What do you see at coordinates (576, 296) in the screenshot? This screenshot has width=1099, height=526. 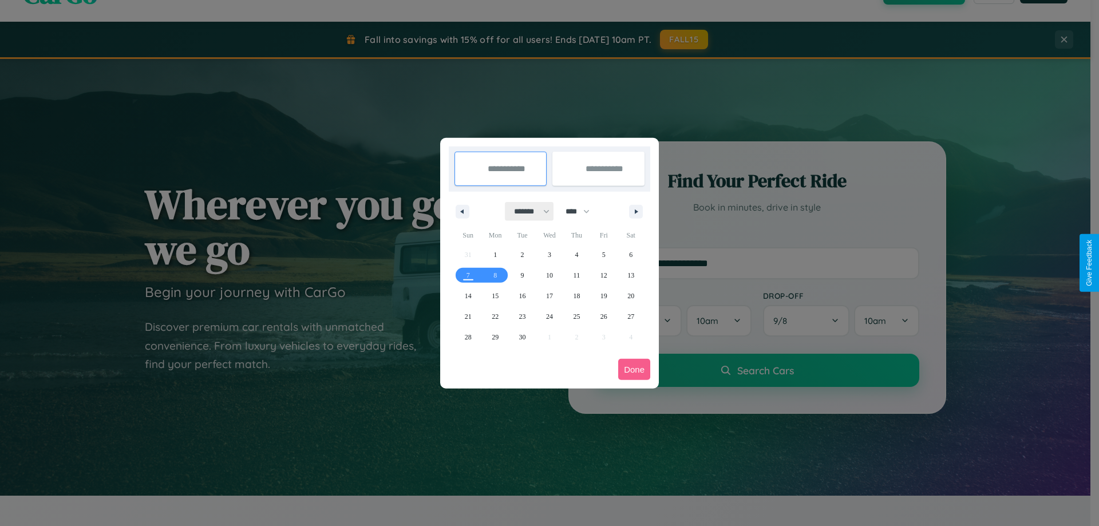 I see `span: 18` at bounding box center [576, 296].